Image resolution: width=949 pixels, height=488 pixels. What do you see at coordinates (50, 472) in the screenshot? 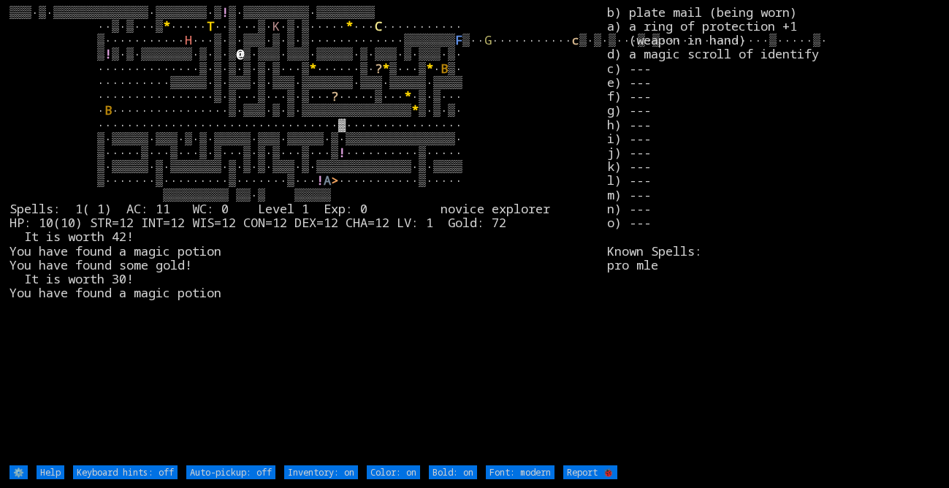
I see `input: Help` at bounding box center [50, 472].